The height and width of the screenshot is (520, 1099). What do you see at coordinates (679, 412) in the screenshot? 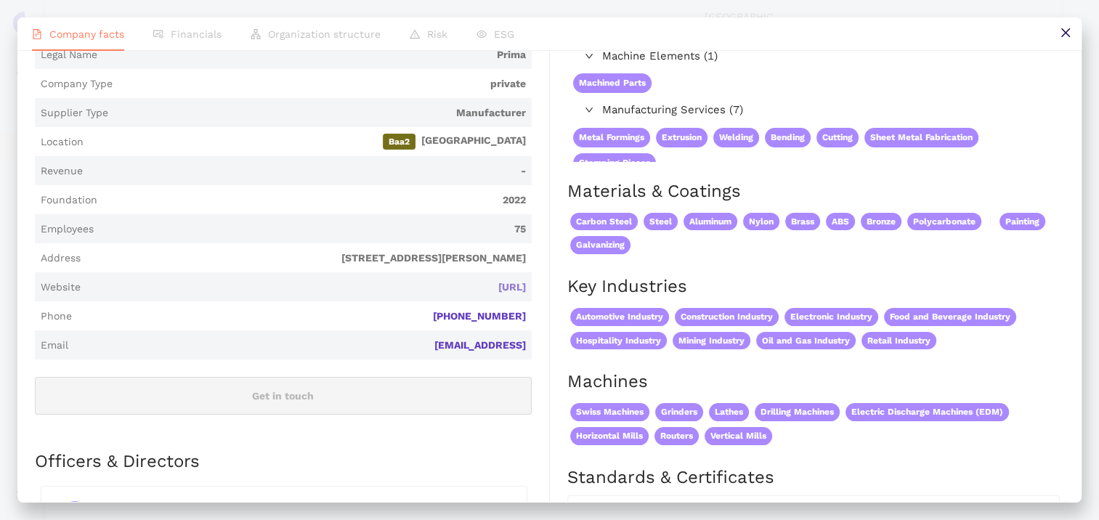
I see `span: Grinders` at bounding box center [679, 412].